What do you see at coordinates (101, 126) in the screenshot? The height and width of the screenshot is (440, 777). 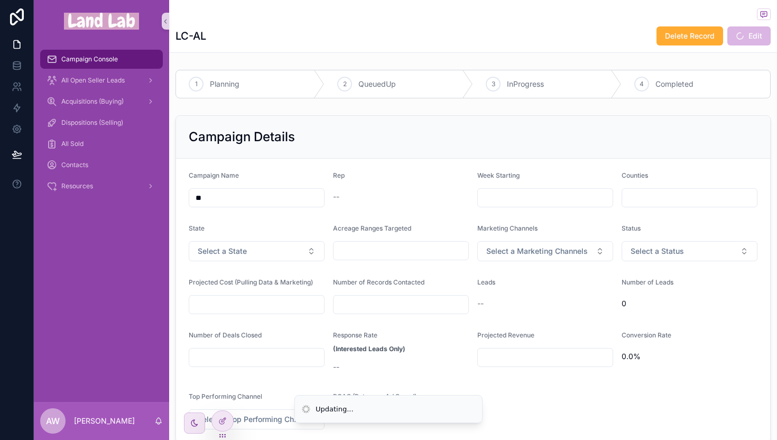 I see `div: scrollable content` at bounding box center [101, 126].